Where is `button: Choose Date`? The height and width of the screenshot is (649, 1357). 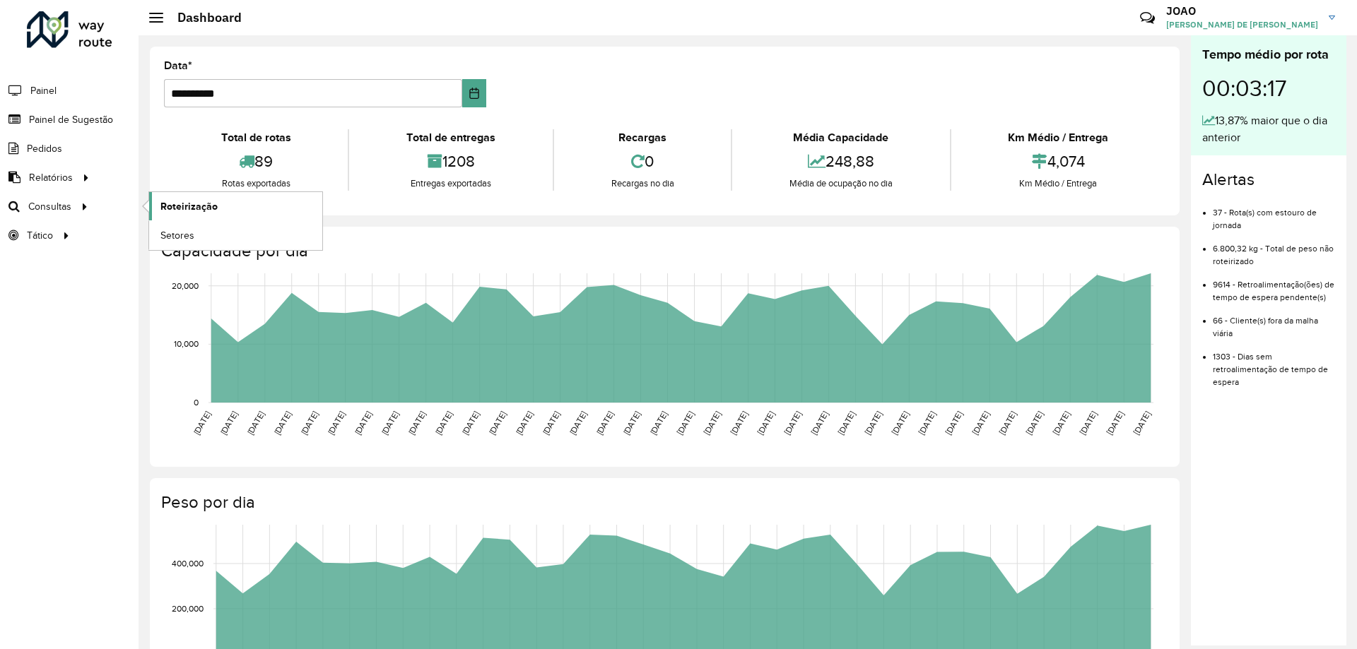
button: Choose Date is located at coordinates (474, 93).